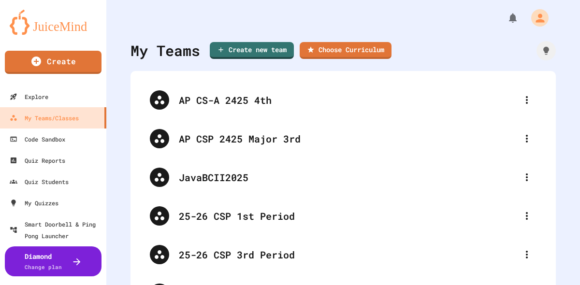  What do you see at coordinates (505, 18) in the screenshot?
I see `div: My Notifications` at bounding box center [505, 18].